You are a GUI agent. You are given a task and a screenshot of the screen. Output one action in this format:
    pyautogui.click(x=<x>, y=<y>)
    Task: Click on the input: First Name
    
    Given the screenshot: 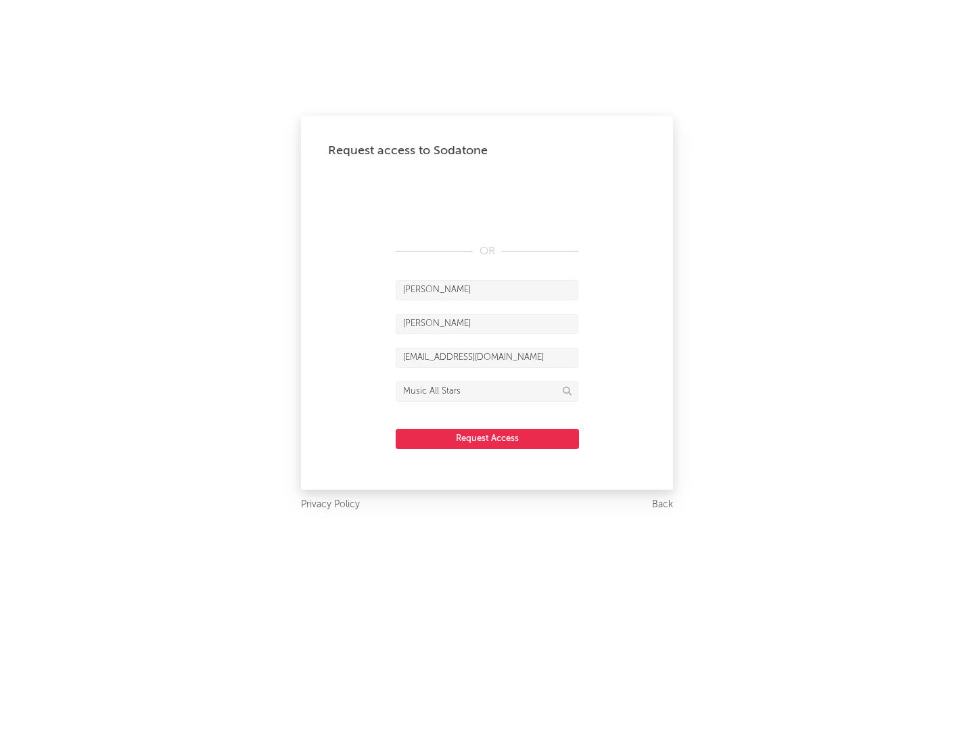 What is the action you would take?
    pyautogui.click(x=487, y=290)
    